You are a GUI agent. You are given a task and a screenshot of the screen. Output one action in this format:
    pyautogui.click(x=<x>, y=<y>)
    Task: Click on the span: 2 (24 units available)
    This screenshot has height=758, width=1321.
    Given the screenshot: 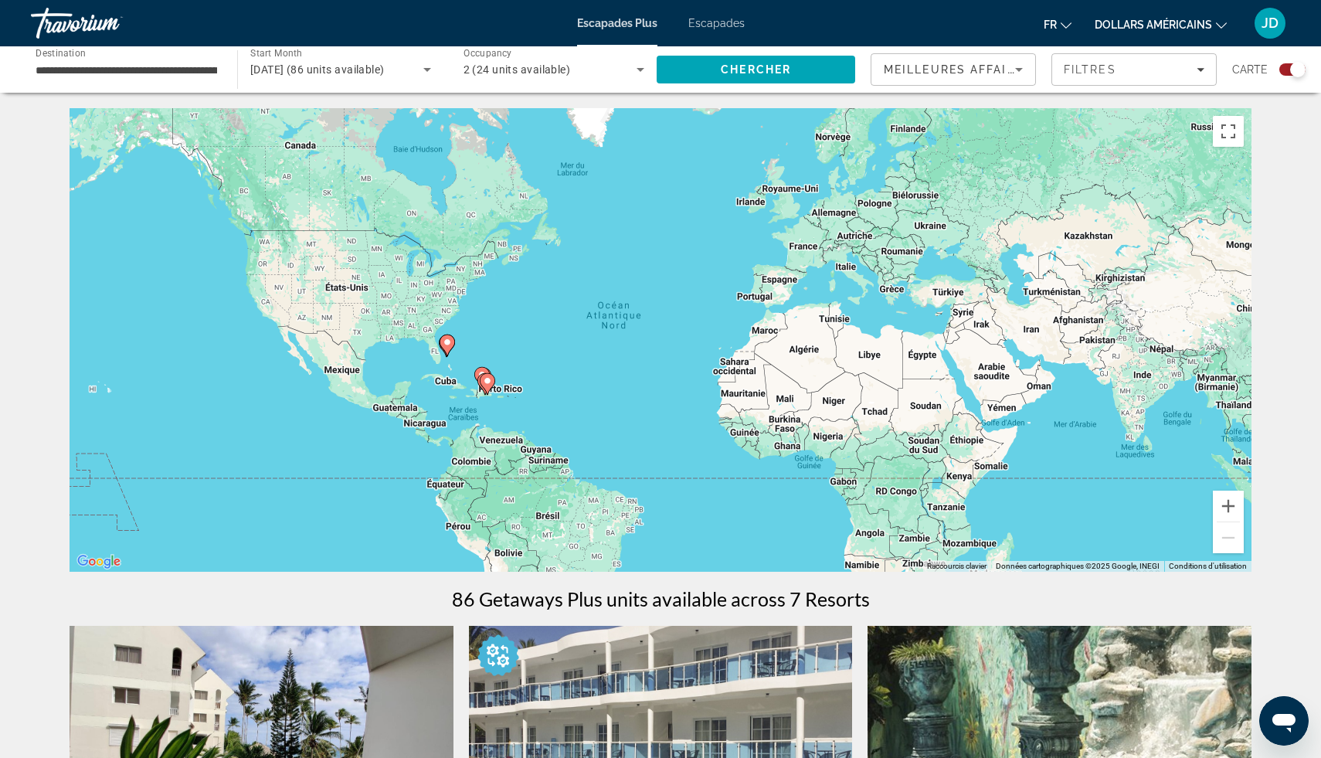 What is the action you would take?
    pyautogui.click(x=517, y=70)
    